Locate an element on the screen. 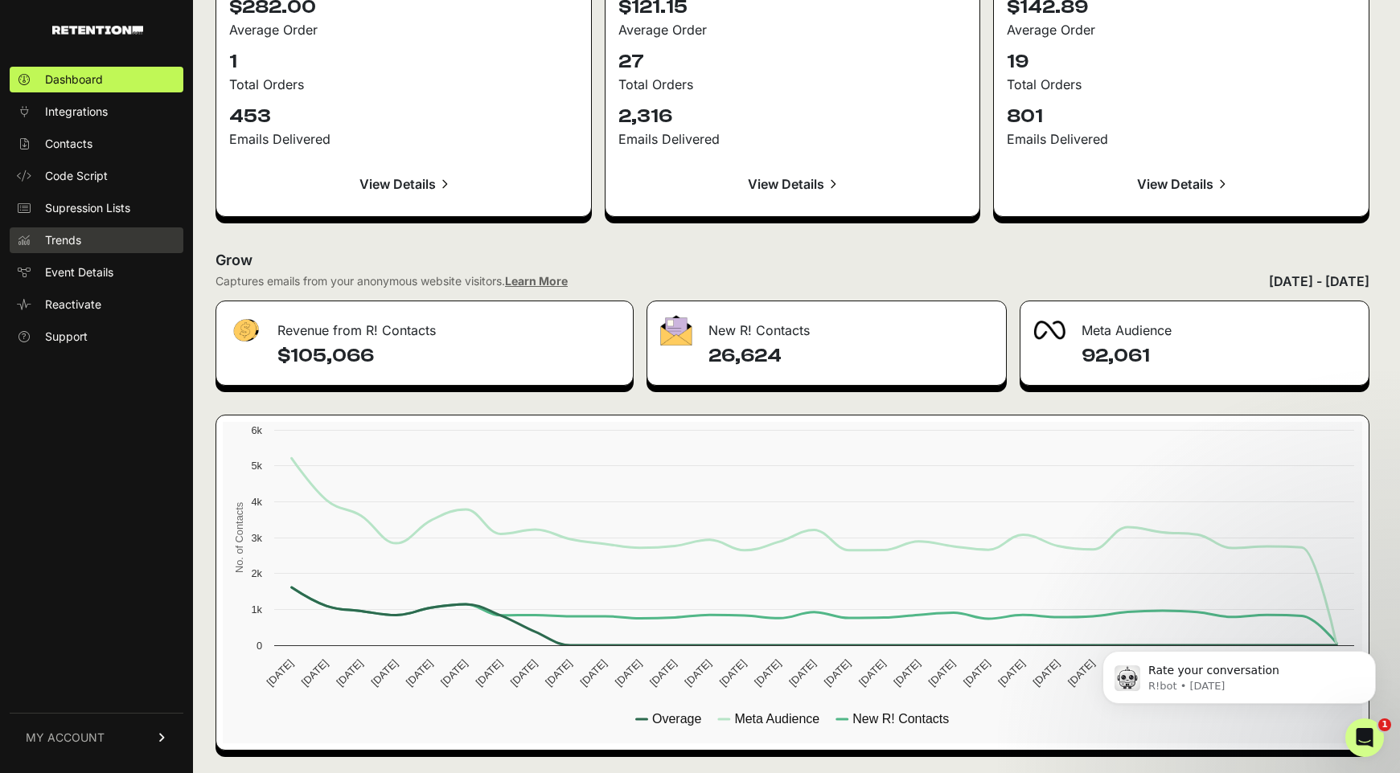  a: Contacts is located at coordinates (96, 144).